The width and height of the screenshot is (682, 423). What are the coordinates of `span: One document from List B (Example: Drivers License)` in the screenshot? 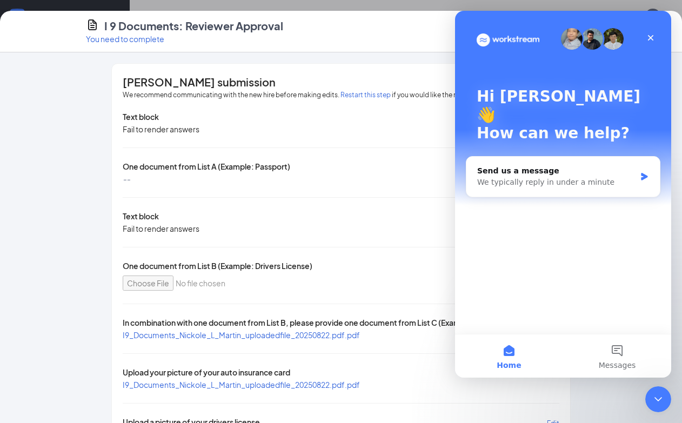 It's located at (217, 266).